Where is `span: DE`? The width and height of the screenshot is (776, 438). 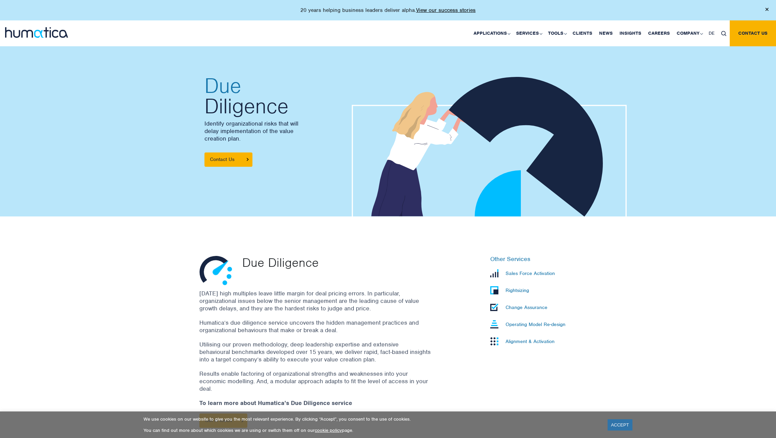 span: DE is located at coordinates (711, 33).